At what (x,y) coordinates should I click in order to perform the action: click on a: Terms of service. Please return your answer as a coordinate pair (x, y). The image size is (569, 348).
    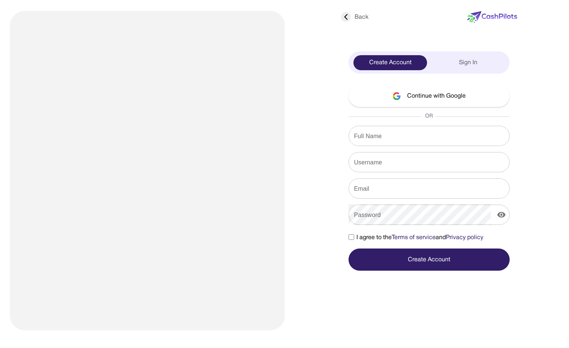
    Looking at the image, I should click on (413, 238).